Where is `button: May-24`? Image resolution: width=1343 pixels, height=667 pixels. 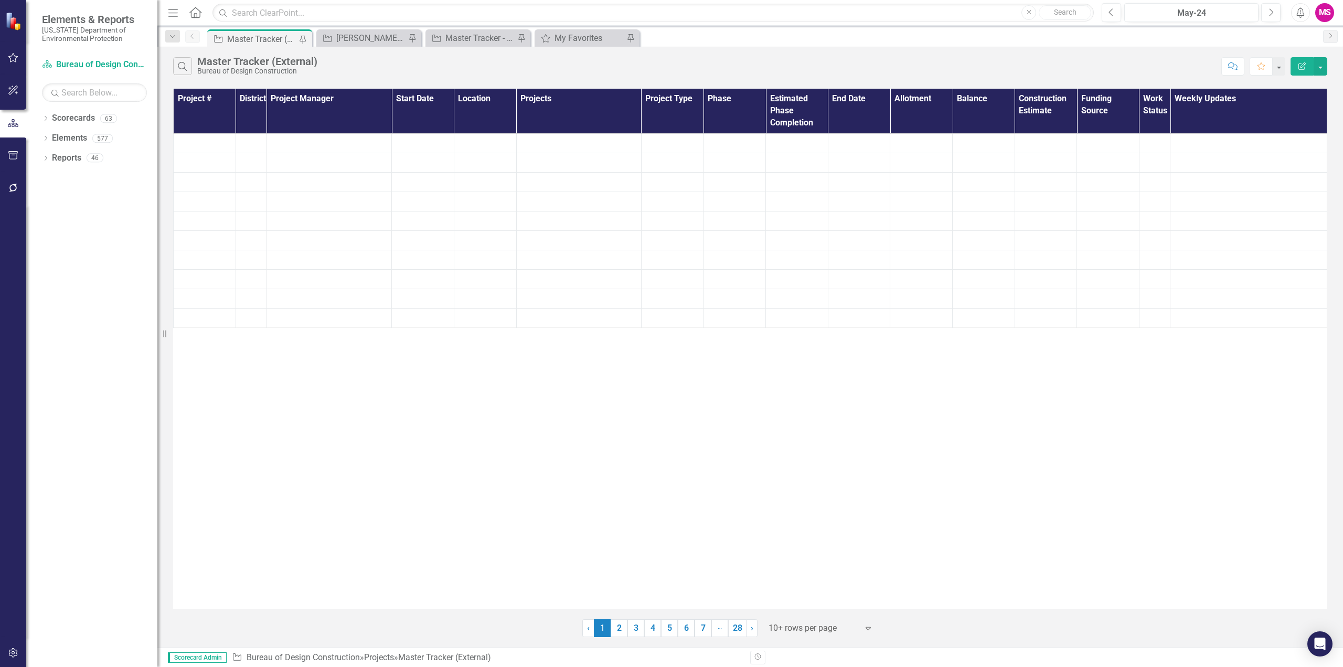 button: May-24 is located at coordinates (1191, 13).